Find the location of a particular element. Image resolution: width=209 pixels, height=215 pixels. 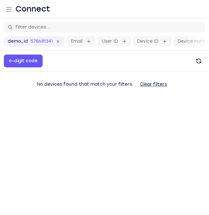

button: Clear filters is located at coordinates (153, 84).